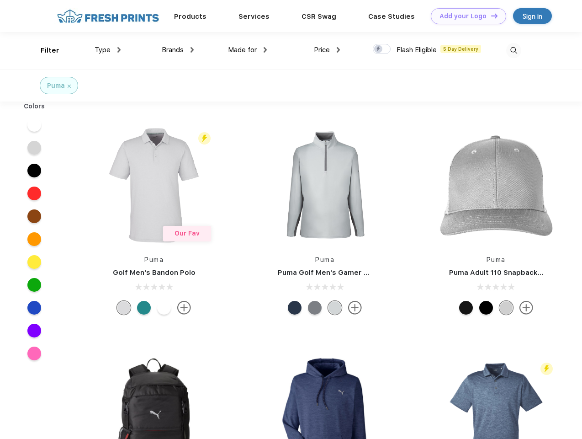 This screenshot has height=439, width=582. Describe the element at coordinates (461, 49) in the screenshot. I see `span: 5 Day Delivery` at that location.